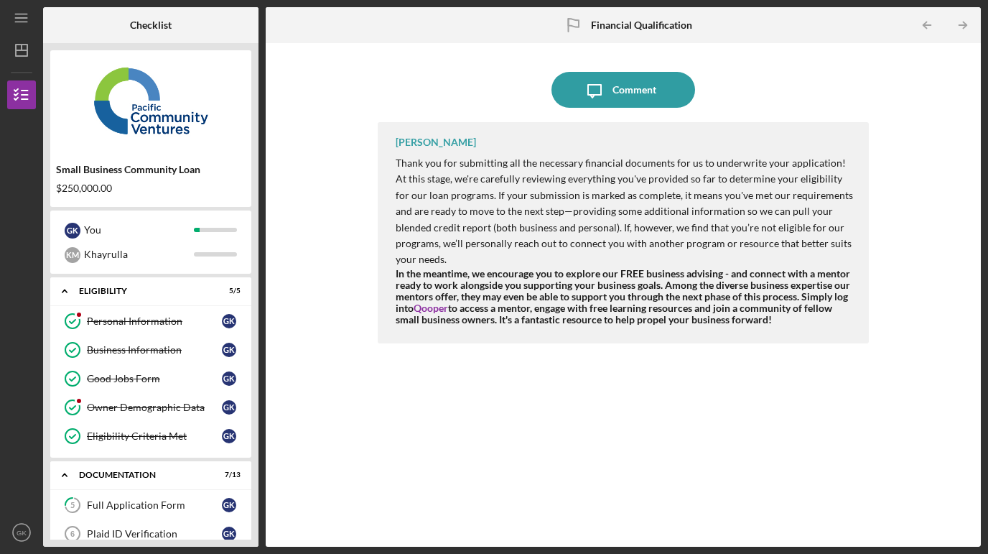 This screenshot has width=988, height=554. What do you see at coordinates (623, 296) in the screenshot?
I see `strong: In the meantime, we encourage you to explore our FREE business advising - and connect with a ment...` at bounding box center [623, 296].